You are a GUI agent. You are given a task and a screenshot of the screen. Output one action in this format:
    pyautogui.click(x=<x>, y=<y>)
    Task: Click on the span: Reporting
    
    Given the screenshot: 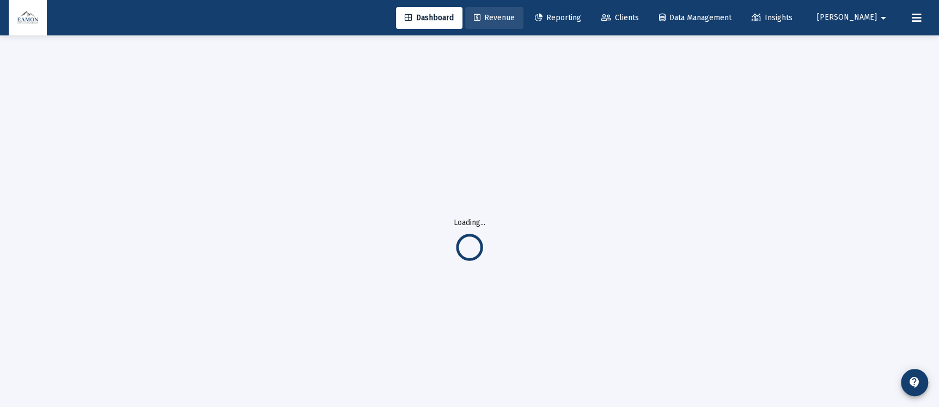 What is the action you would take?
    pyautogui.click(x=558, y=17)
    